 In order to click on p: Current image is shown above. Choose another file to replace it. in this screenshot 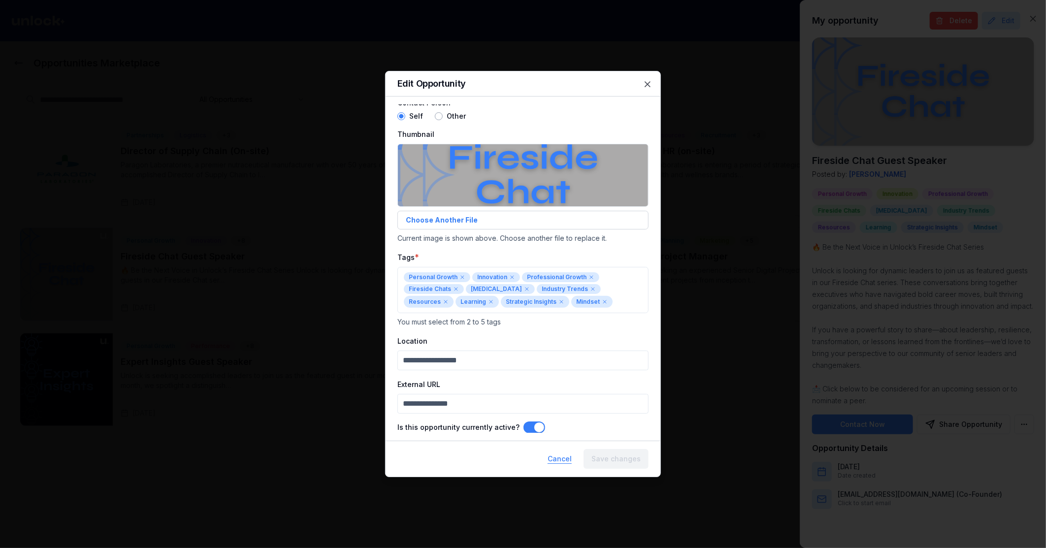, I will do `click(523, 238)`.